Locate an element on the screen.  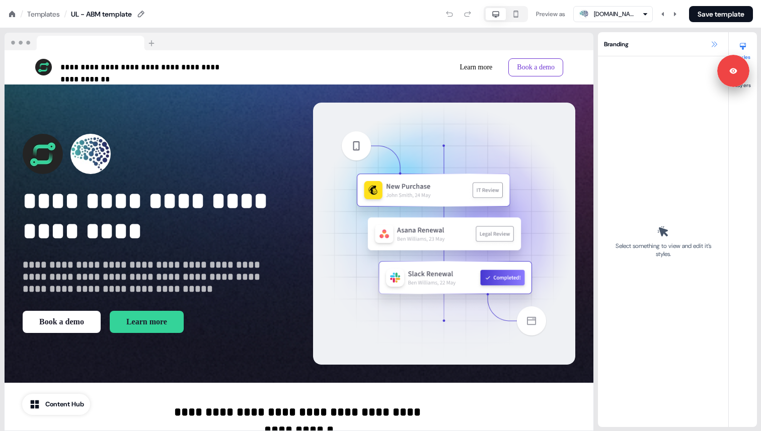
div: Learn moreBook a demo is located at coordinates (433, 67).